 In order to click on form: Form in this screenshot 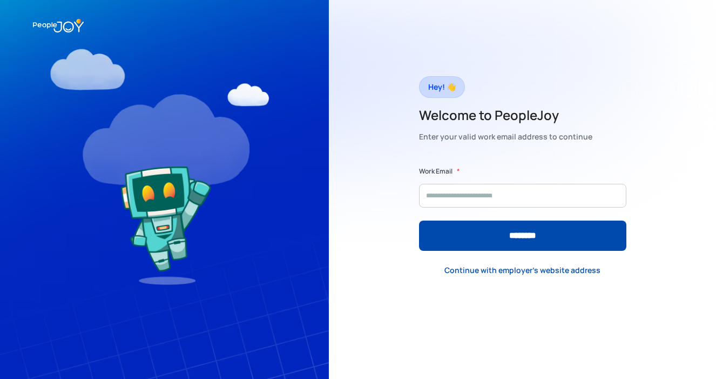, I will do `click(523, 208)`.